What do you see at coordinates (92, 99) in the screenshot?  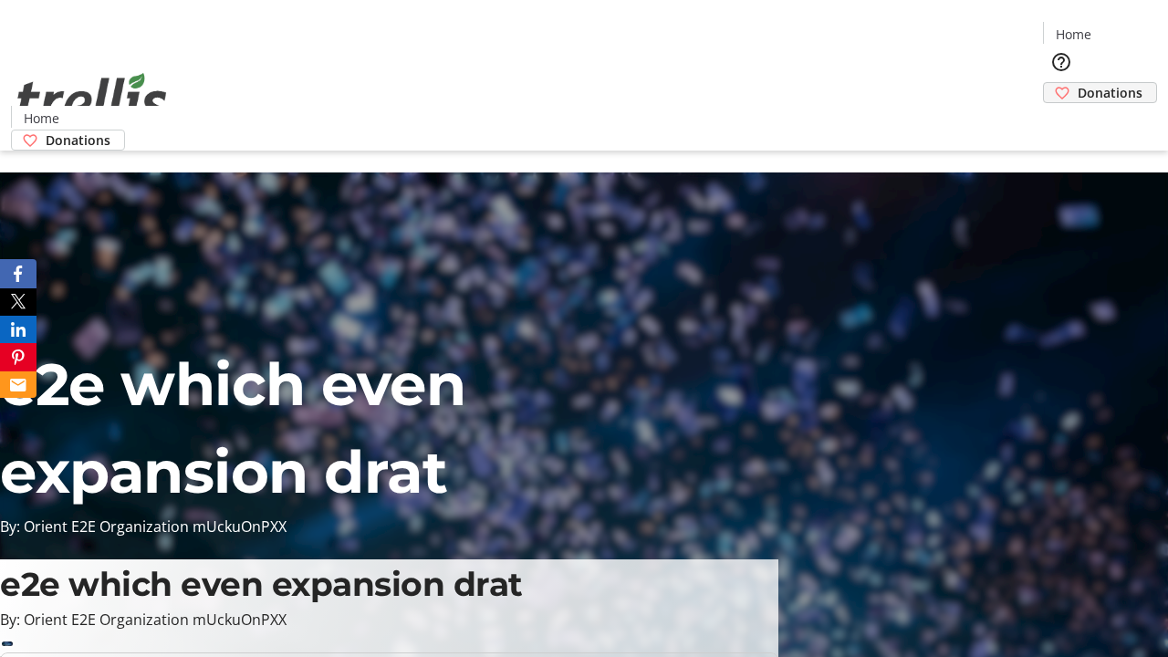 I see `img: Orient E2E Organization mUckuOnPXX's Logo` at bounding box center [92, 99].